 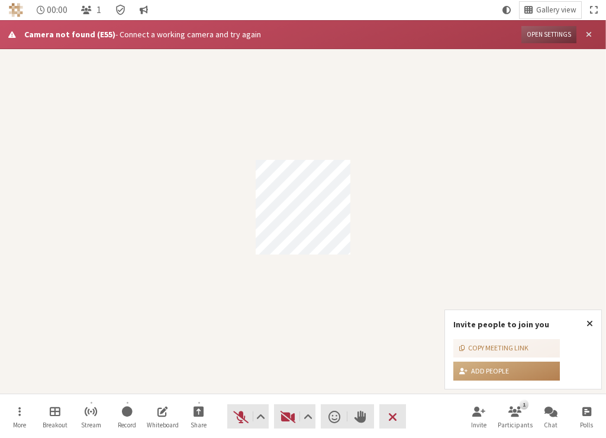 What do you see at coordinates (334, 416) in the screenshot?
I see `button: Send a reaction` at bounding box center [334, 416].